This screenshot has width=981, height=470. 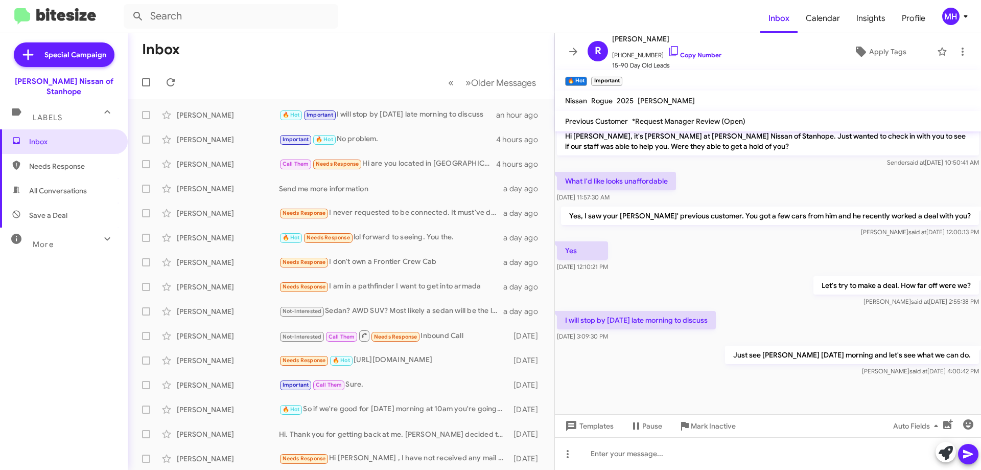 What do you see at coordinates (75, 55) in the screenshot?
I see `span: Special Campaign` at bounding box center [75, 55].